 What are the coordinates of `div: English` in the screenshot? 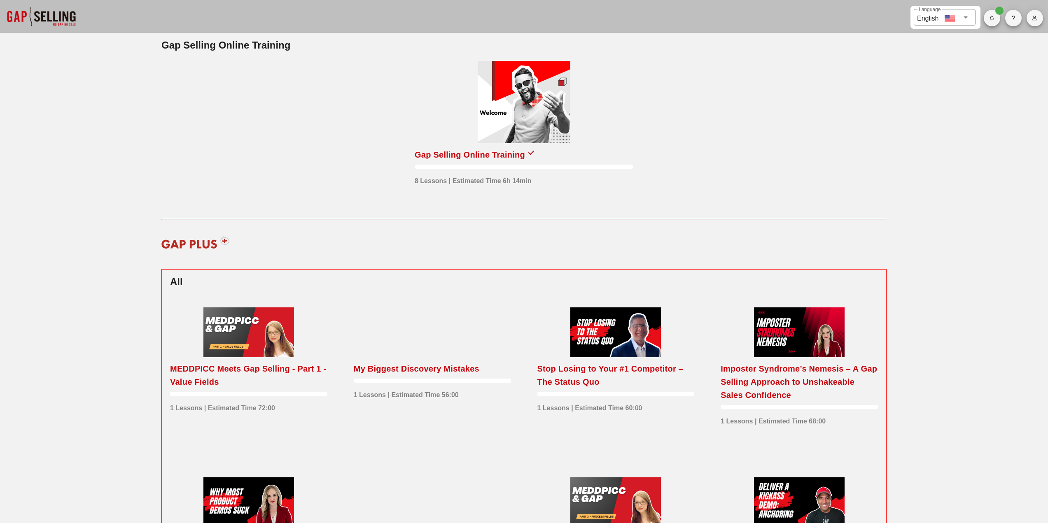 It's located at (928, 17).